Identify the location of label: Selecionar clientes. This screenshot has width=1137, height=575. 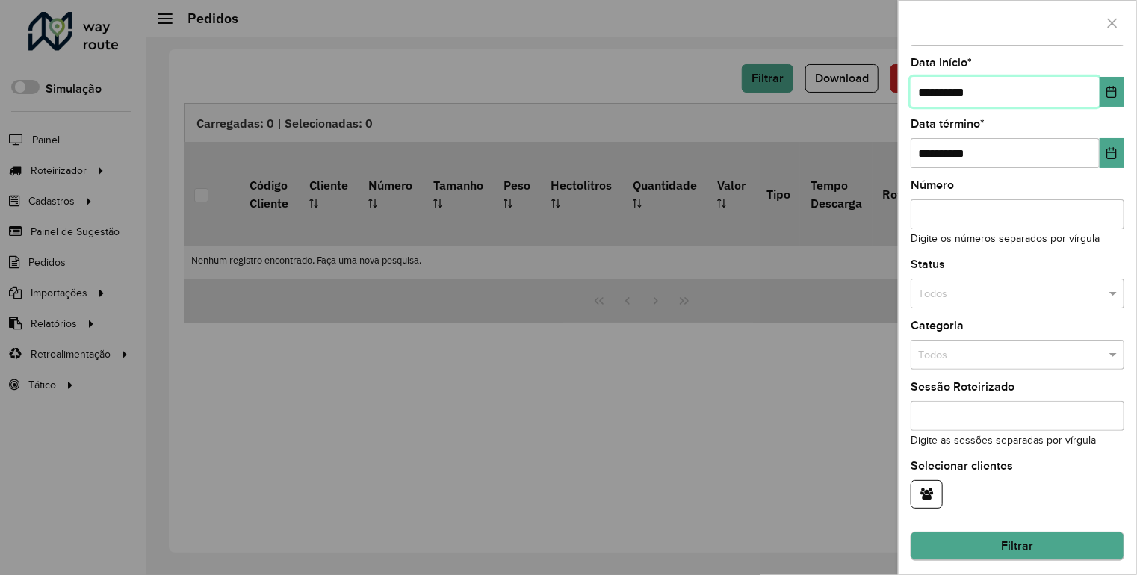
(961, 466).